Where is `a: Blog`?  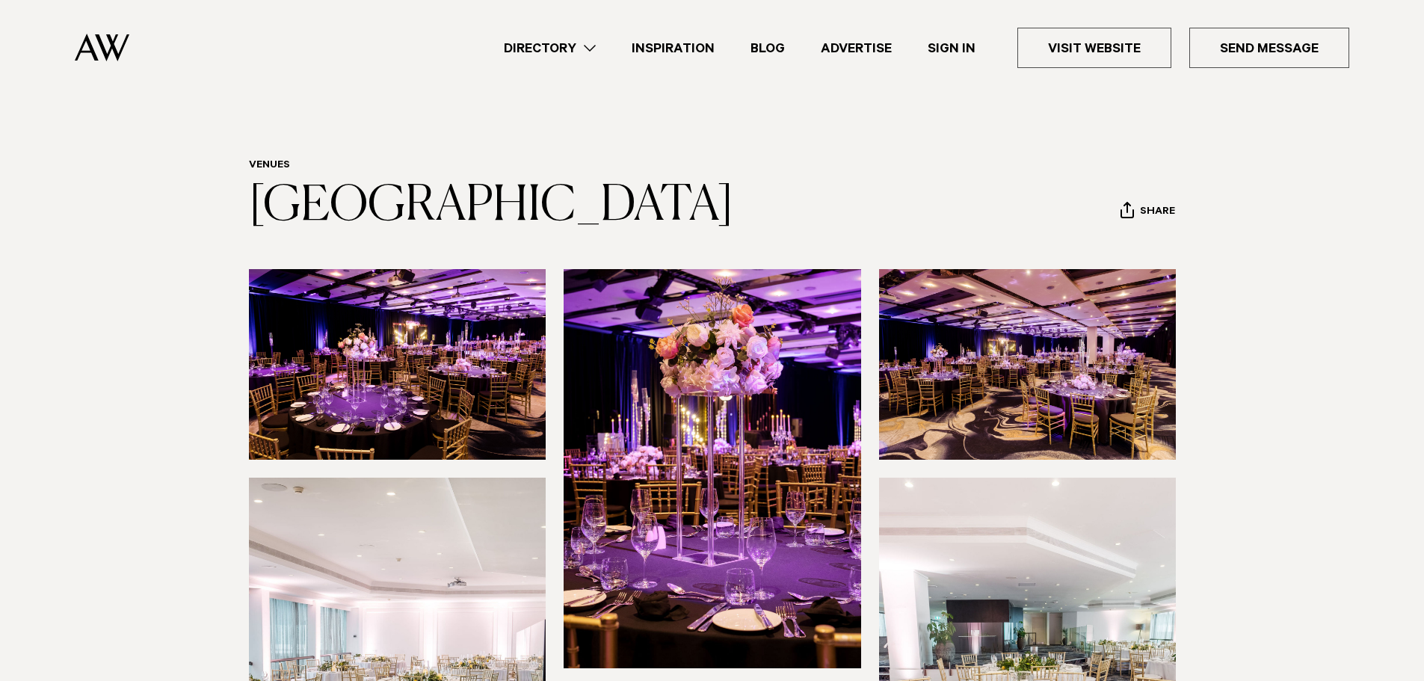 a: Blog is located at coordinates (768, 48).